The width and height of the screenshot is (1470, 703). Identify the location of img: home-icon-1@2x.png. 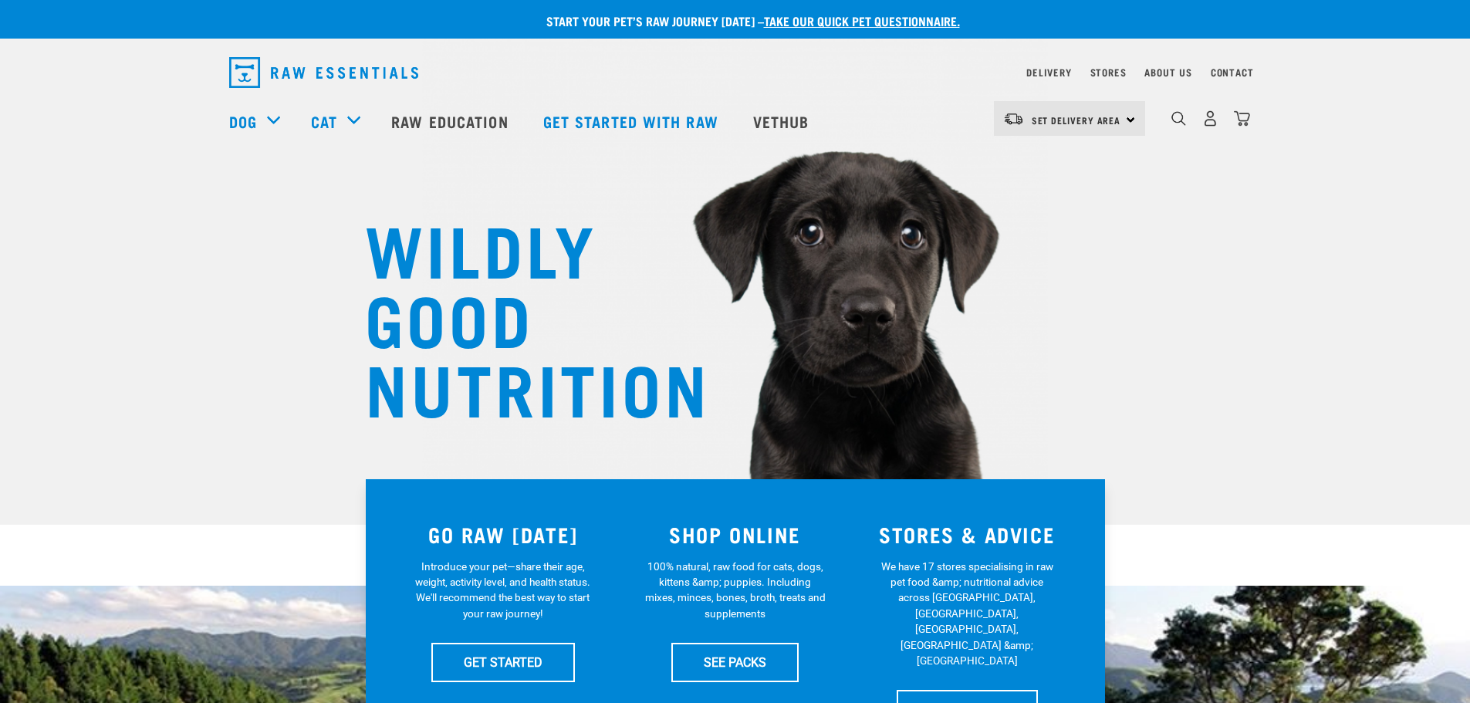
(1179, 118).